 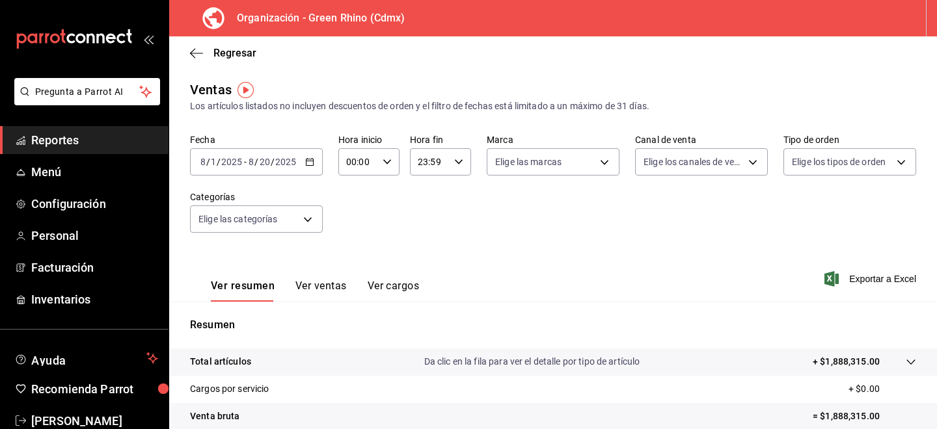 I want to click on button: Ver resumen, so click(x=243, y=291).